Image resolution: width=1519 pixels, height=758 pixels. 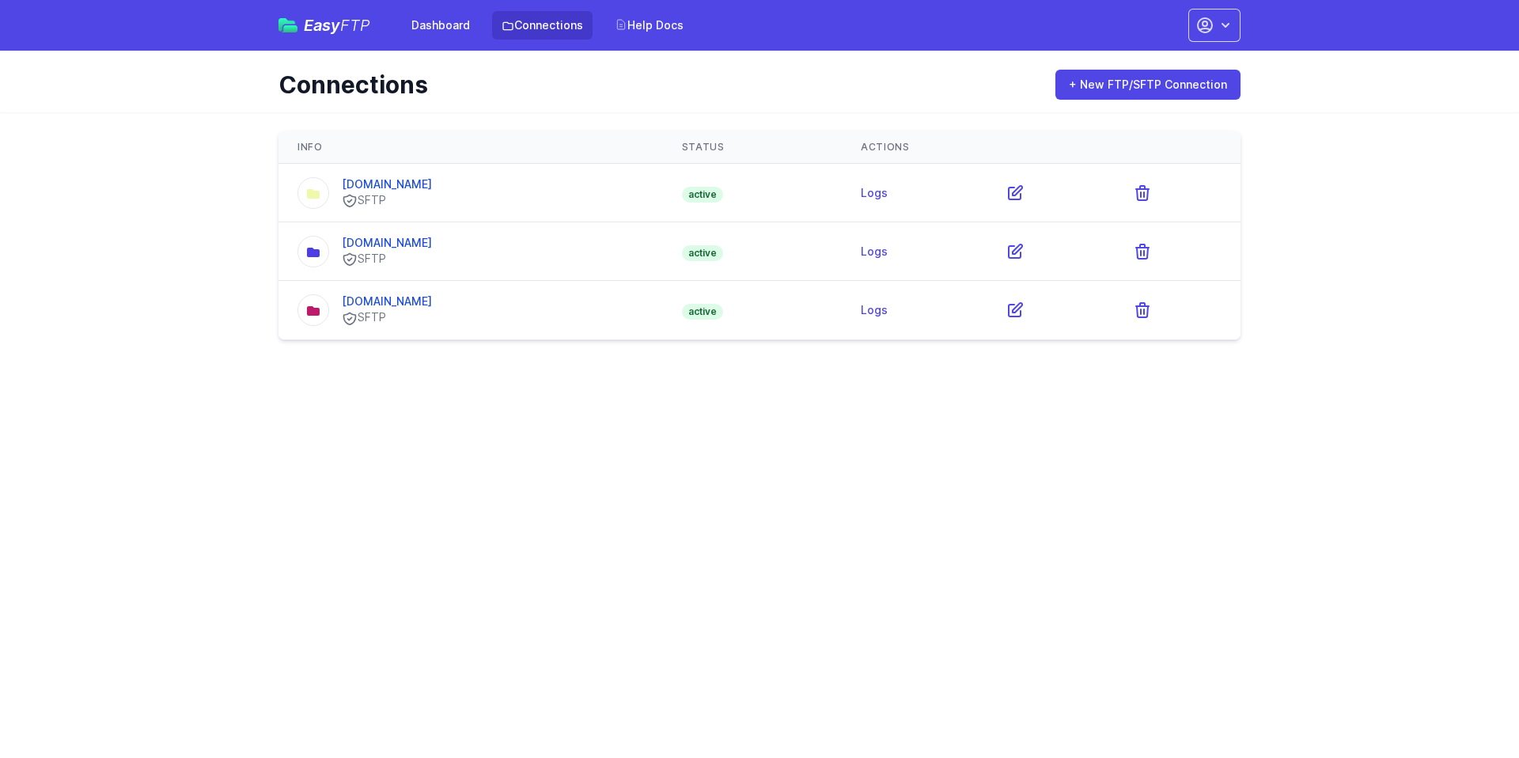 I want to click on h1: Connections, so click(x=656, y=85).